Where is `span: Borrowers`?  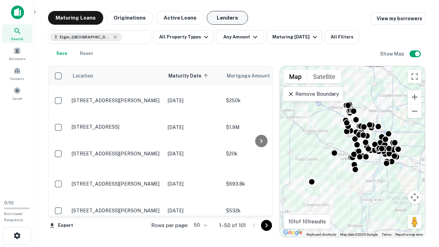
span: Borrowers is located at coordinates (17, 59).